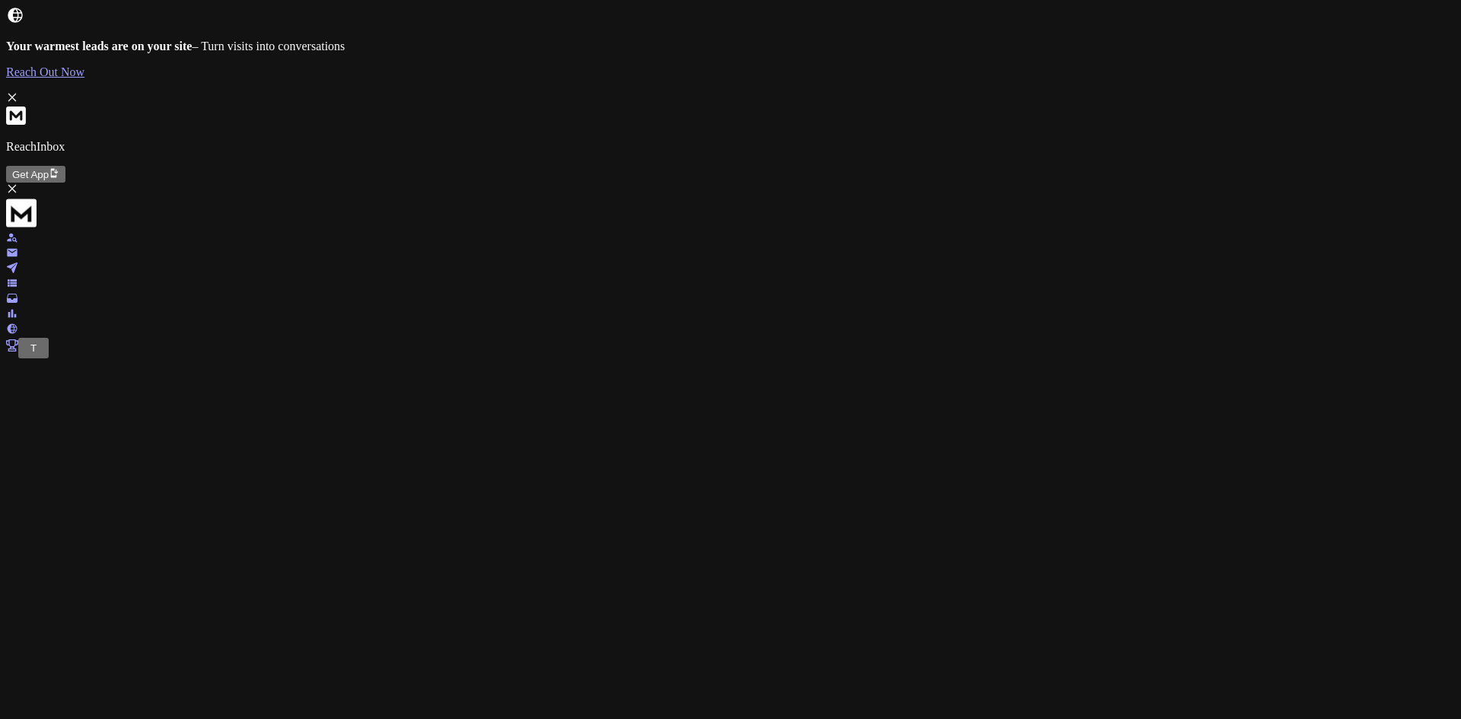  Describe the element at coordinates (33, 348) in the screenshot. I see `span: T` at that location.